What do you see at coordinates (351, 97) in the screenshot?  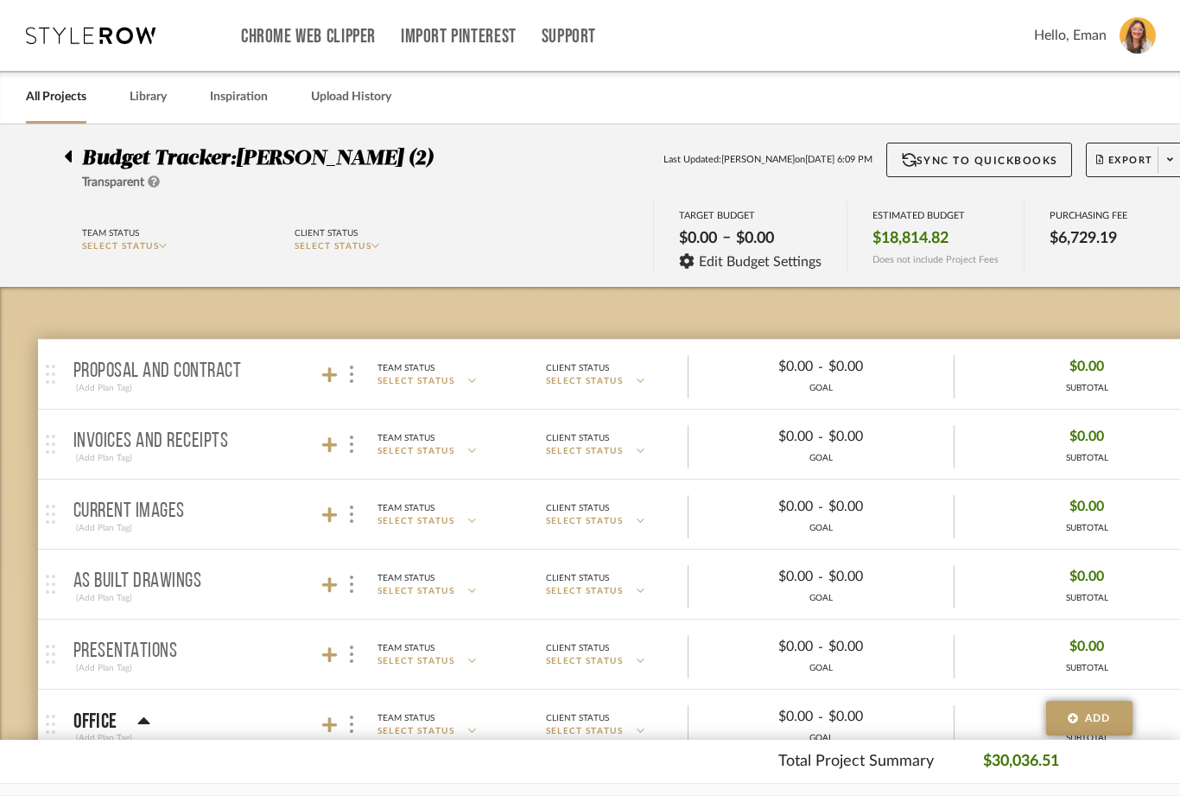 I see `a: Upload History` at bounding box center [351, 97].